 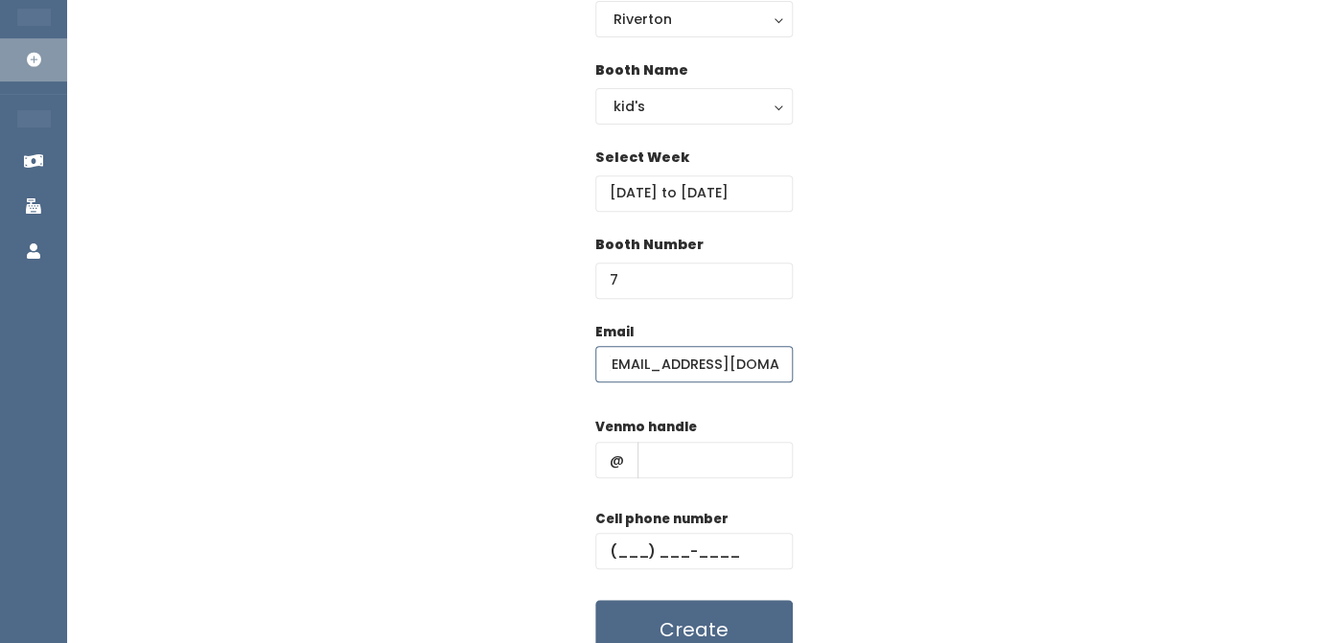 I want to click on label: Cell phone number, so click(x=661, y=519).